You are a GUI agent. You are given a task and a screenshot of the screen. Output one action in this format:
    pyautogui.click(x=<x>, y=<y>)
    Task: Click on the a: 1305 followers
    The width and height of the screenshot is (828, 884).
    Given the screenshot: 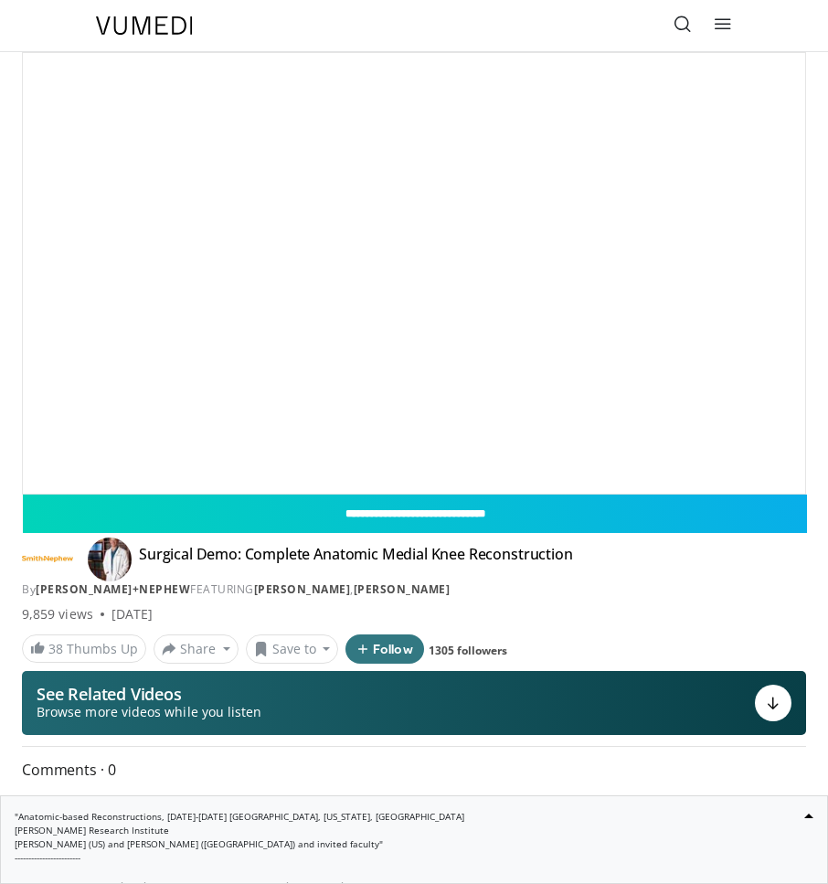 What is the action you would take?
    pyautogui.click(x=468, y=650)
    